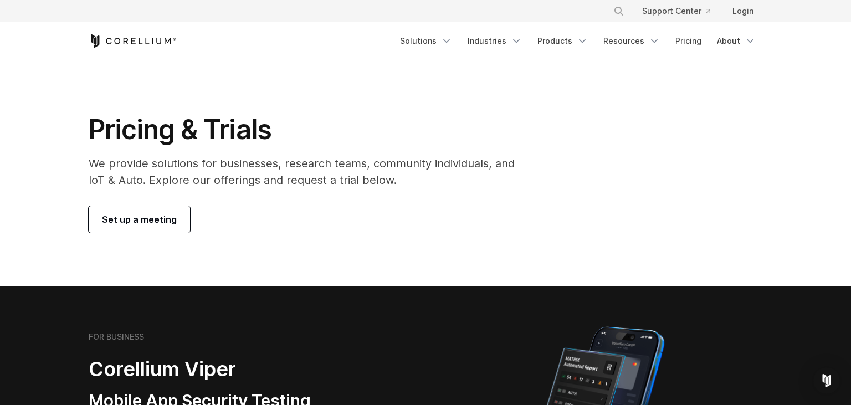  I want to click on a: Resources, so click(632, 41).